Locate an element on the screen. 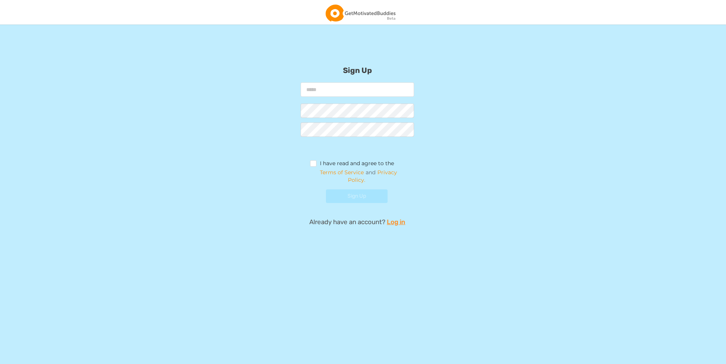 The width and height of the screenshot is (726, 364). a: Terms of Service is located at coordinates (342, 172).